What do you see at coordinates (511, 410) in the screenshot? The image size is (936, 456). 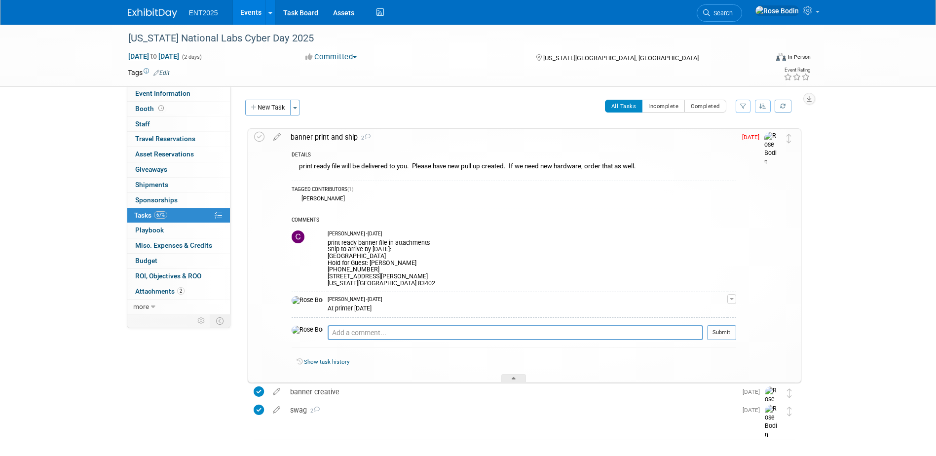 I see `div: swag` at bounding box center [511, 410].